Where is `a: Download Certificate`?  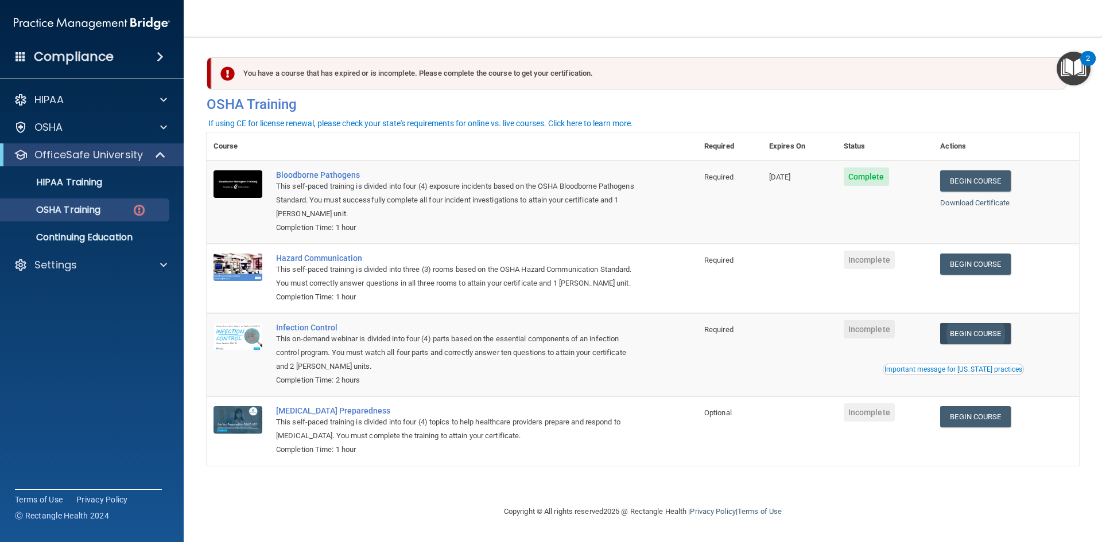 a: Download Certificate is located at coordinates (974, 203).